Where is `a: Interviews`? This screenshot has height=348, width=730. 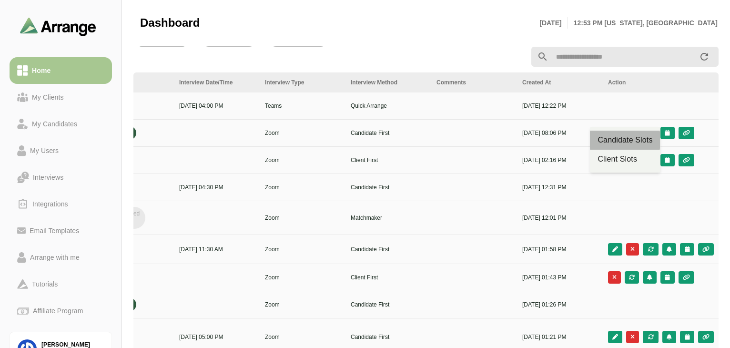 a: Interviews is located at coordinates (61, 177).